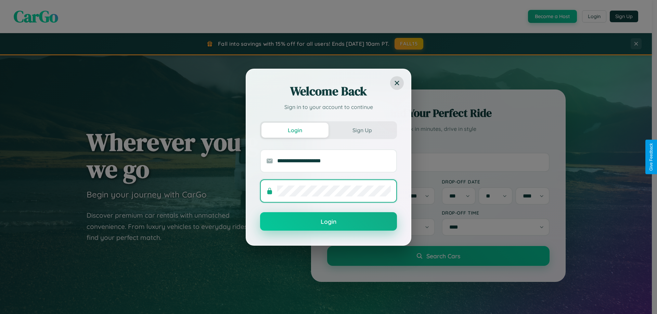 This screenshot has width=657, height=314. Describe the element at coordinates (651, 157) in the screenshot. I see `div: Give Feedback` at that location.